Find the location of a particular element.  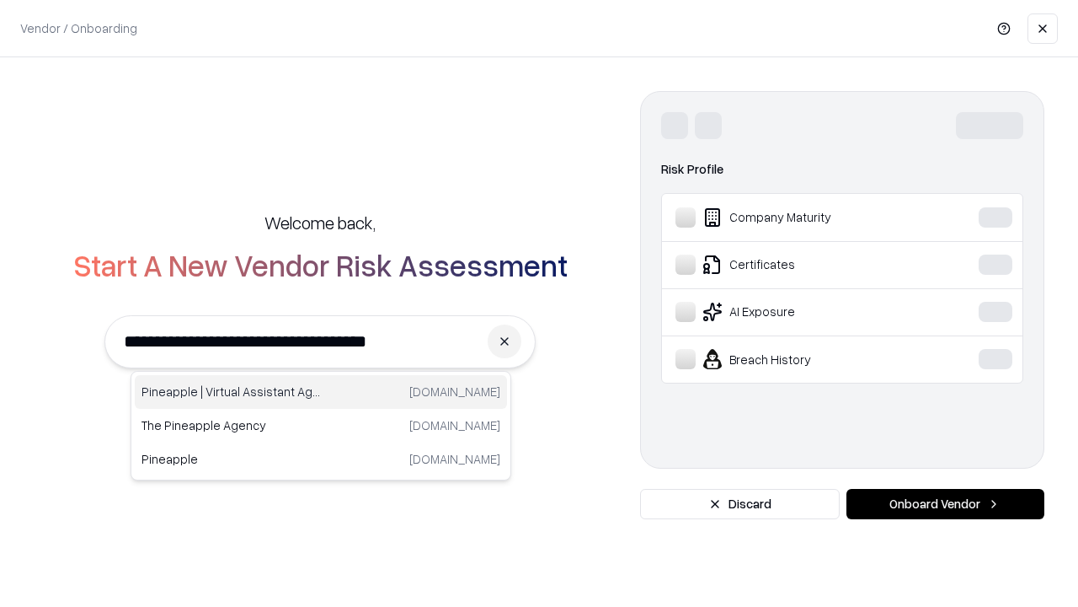

button: Onboard Vendor is located at coordinates (945, 504).